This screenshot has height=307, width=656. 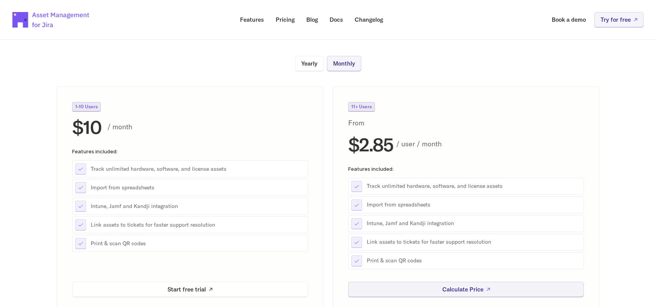 What do you see at coordinates (208, 126) in the screenshot?
I see `p: / month` at bounding box center [208, 126].